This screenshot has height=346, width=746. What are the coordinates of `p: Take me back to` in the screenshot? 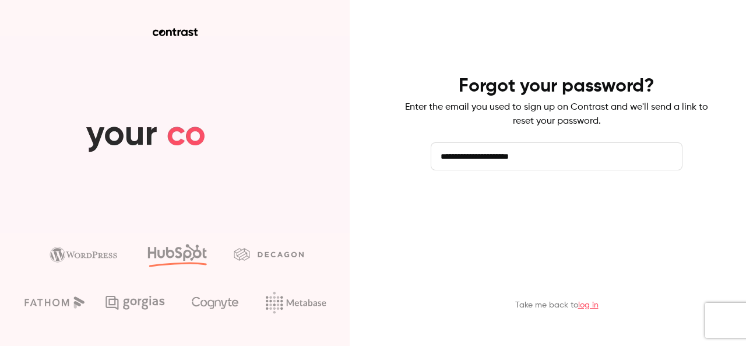 It's located at (557, 305).